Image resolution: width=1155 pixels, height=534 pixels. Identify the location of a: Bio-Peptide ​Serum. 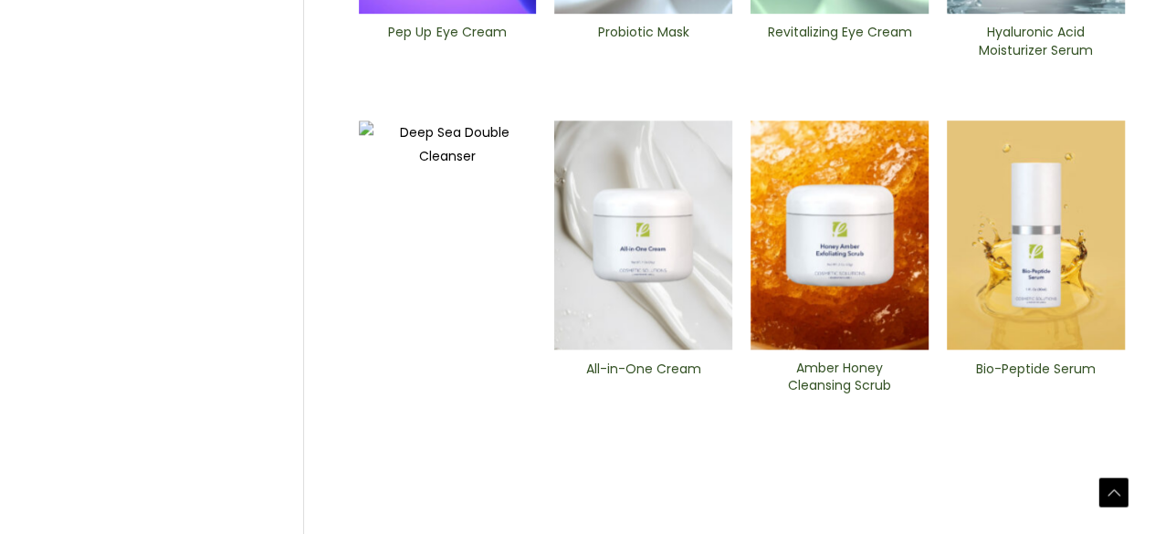
(1036, 381).